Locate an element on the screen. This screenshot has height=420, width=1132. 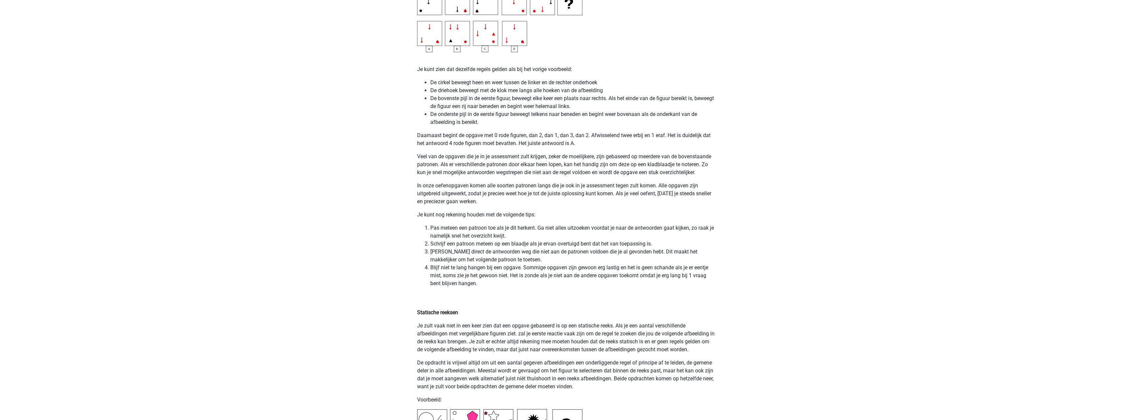
li: Schrijf een patroon meteen op een blaadje als je ervan overtuigd bent dat het van toepassing is. is located at coordinates (573, 244).